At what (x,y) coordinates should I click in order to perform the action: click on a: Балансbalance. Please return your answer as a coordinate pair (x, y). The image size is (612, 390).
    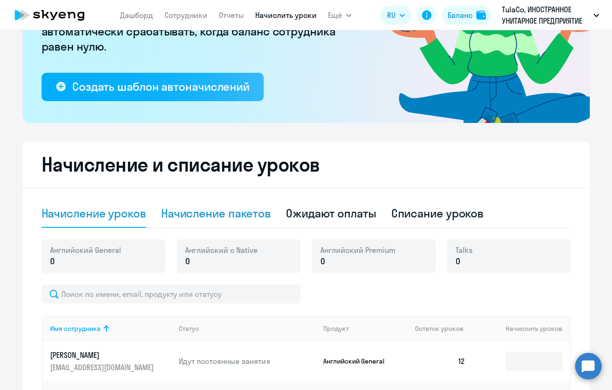
    Looking at the image, I should click on (466, 15).